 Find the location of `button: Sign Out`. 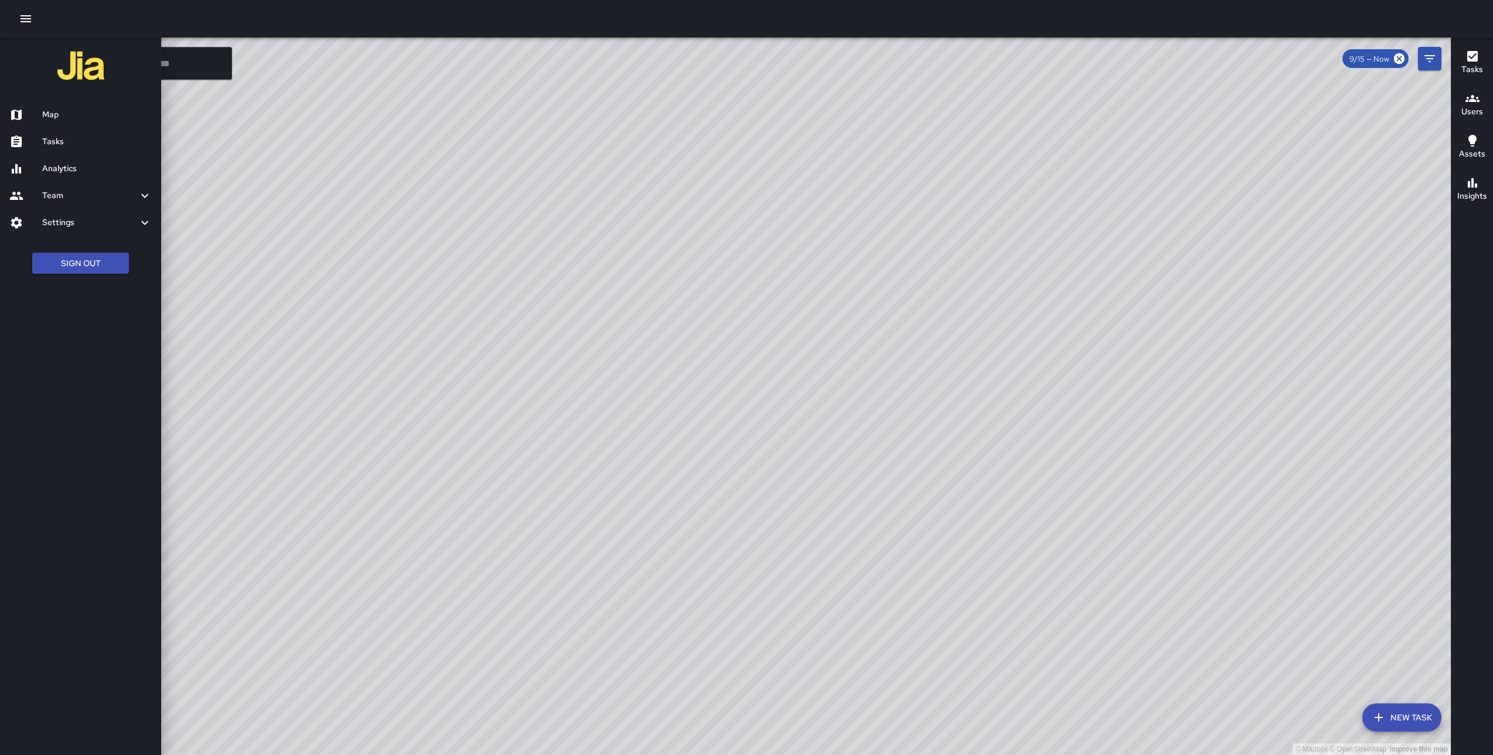

button: Sign Out is located at coordinates (80, 263).